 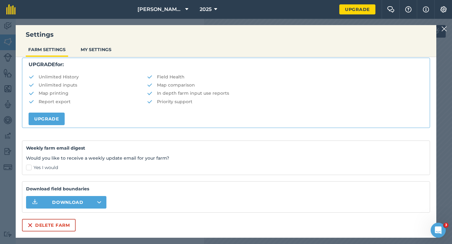 I want to click on span: Download, so click(x=68, y=202).